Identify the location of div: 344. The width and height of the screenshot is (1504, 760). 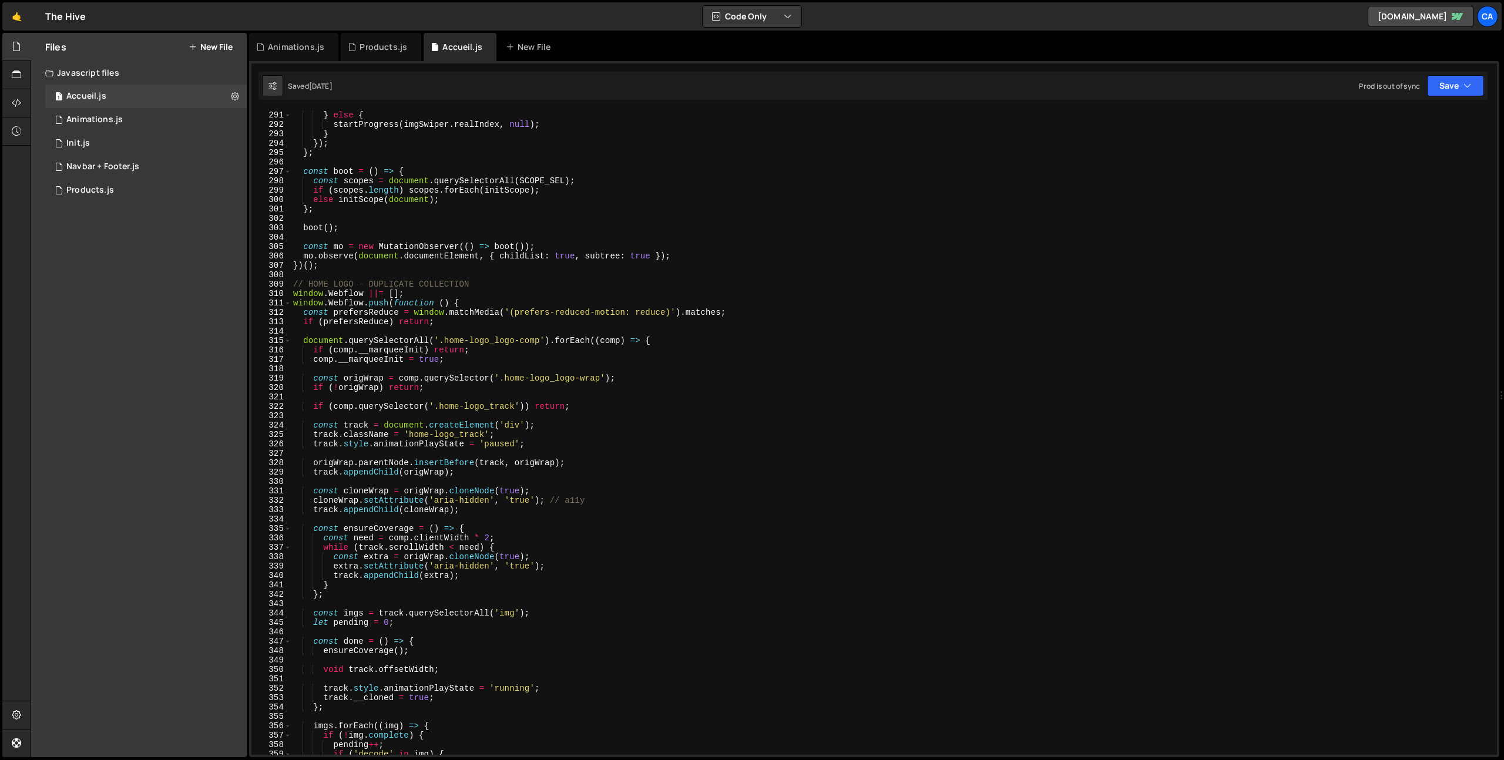
(271, 613).